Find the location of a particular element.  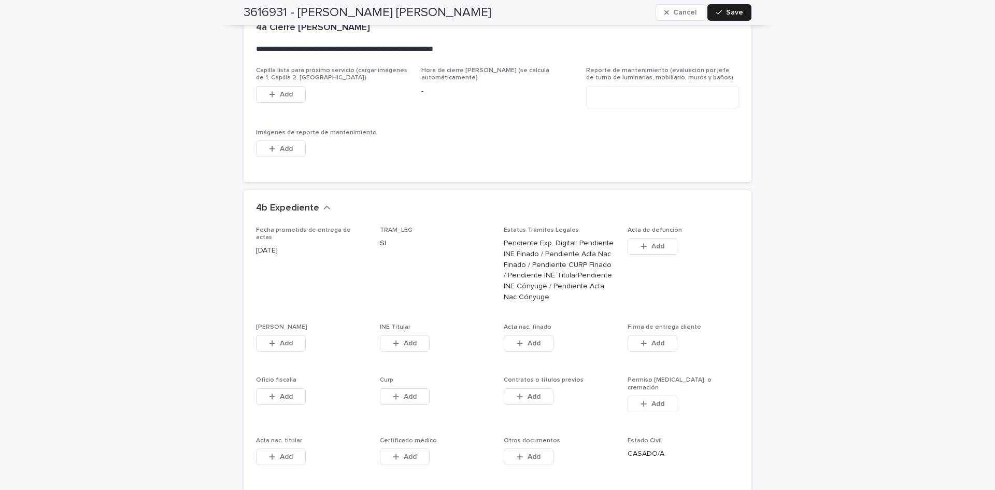

p: SI is located at coordinates (435, 243).